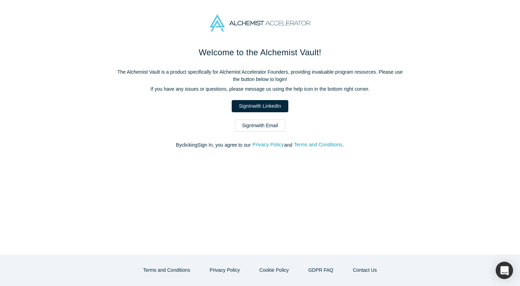 Image resolution: width=520 pixels, height=286 pixels. I want to click on h1: Welcome to the Alchemist Vault!, so click(260, 52).